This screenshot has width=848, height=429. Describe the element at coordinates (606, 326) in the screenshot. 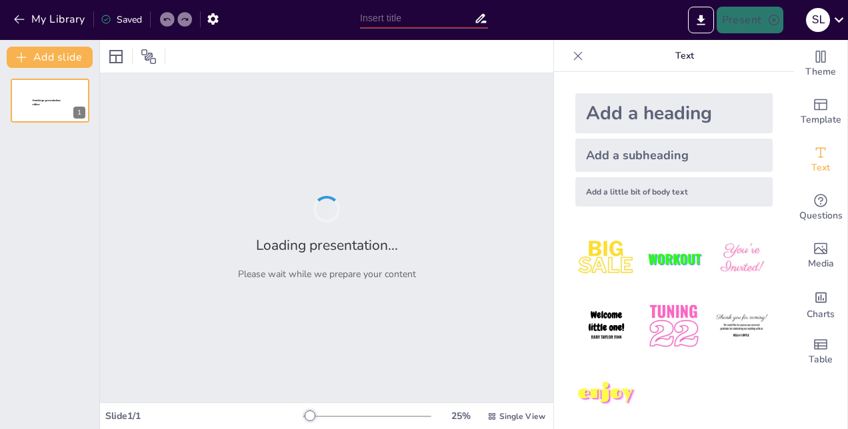

I see `img: 4.jpeg` at that location.